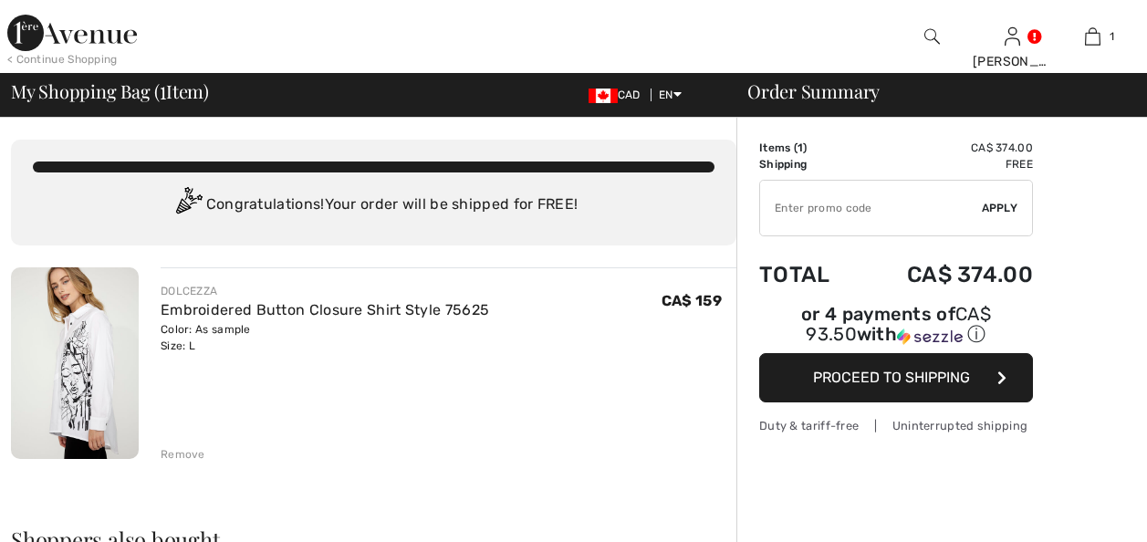 This screenshot has height=542, width=1147. I want to click on span: CAD, so click(618, 95).